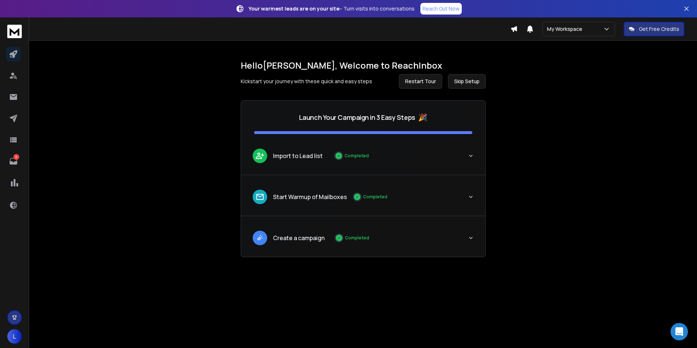 Image resolution: width=697 pixels, height=348 pixels. Describe the element at coordinates (566, 29) in the screenshot. I see `p: My Workspace` at that location.